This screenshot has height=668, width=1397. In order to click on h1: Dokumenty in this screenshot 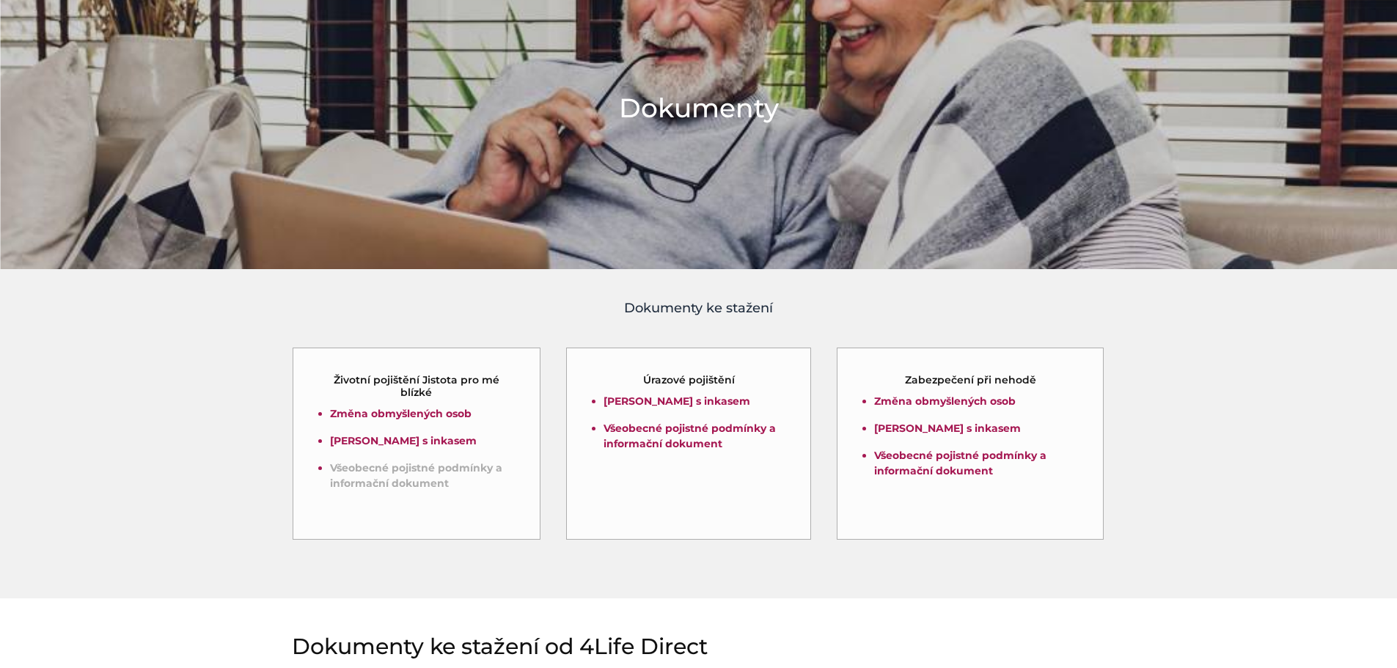, I will do `click(699, 108)`.